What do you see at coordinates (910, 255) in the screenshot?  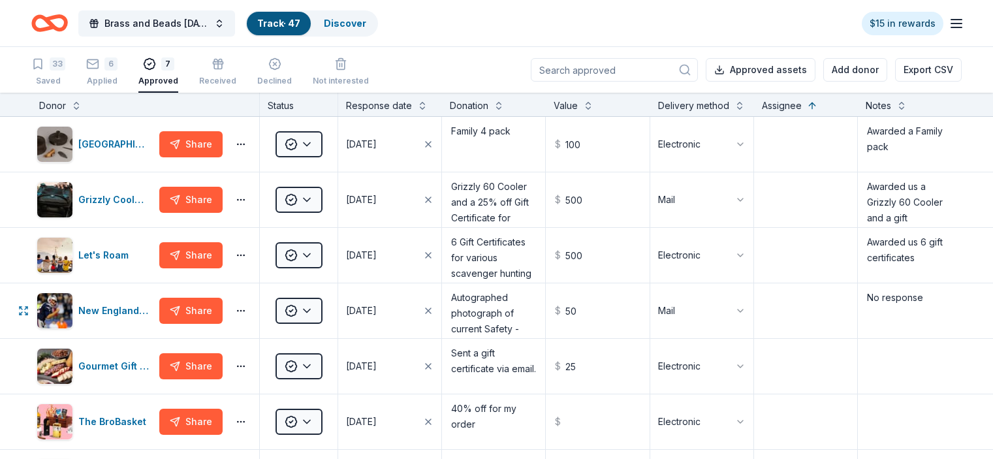 I see `textarea: Awarded us 6 gift certificates` at bounding box center [910, 255].